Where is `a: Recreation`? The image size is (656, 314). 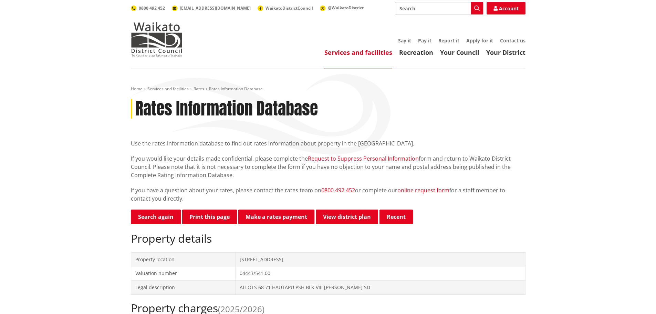 a: Recreation is located at coordinates (416, 52).